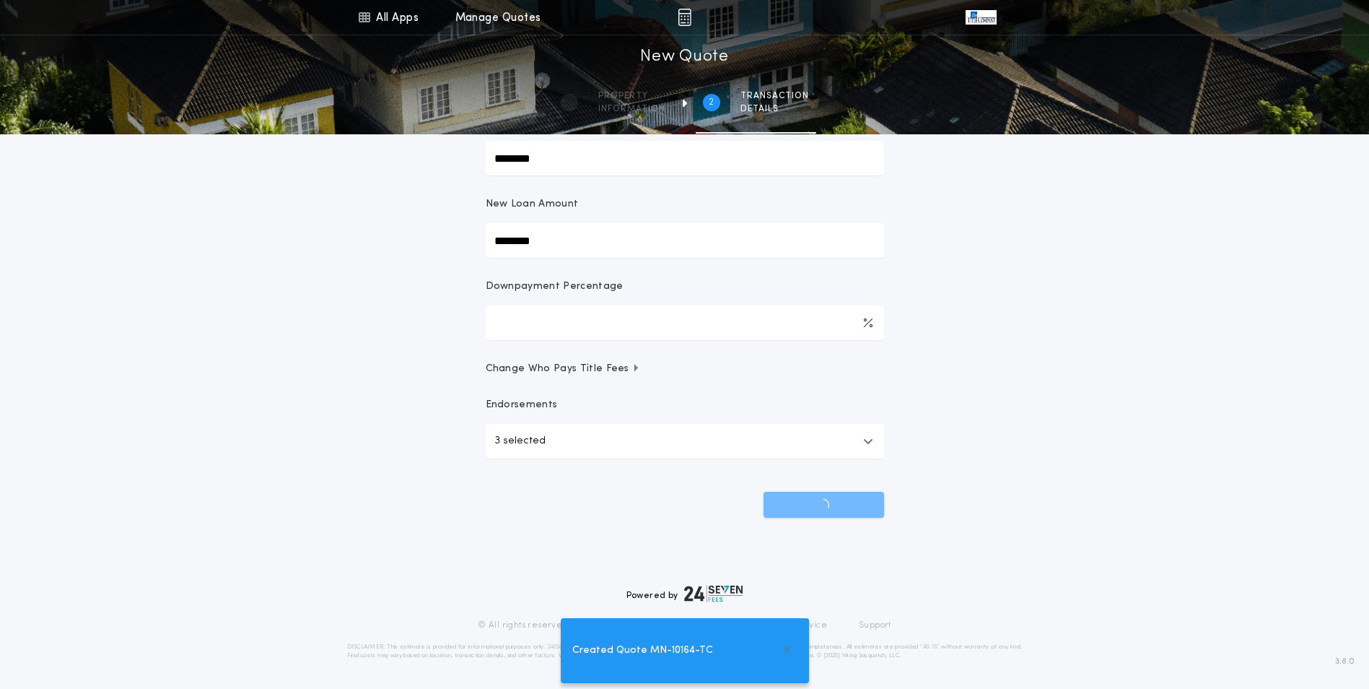 Image resolution: width=1369 pixels, height=689 pixels. Describe the element at coordinates (532, 204) in the screenshot. I see `p: New Loan Amount` at that location.